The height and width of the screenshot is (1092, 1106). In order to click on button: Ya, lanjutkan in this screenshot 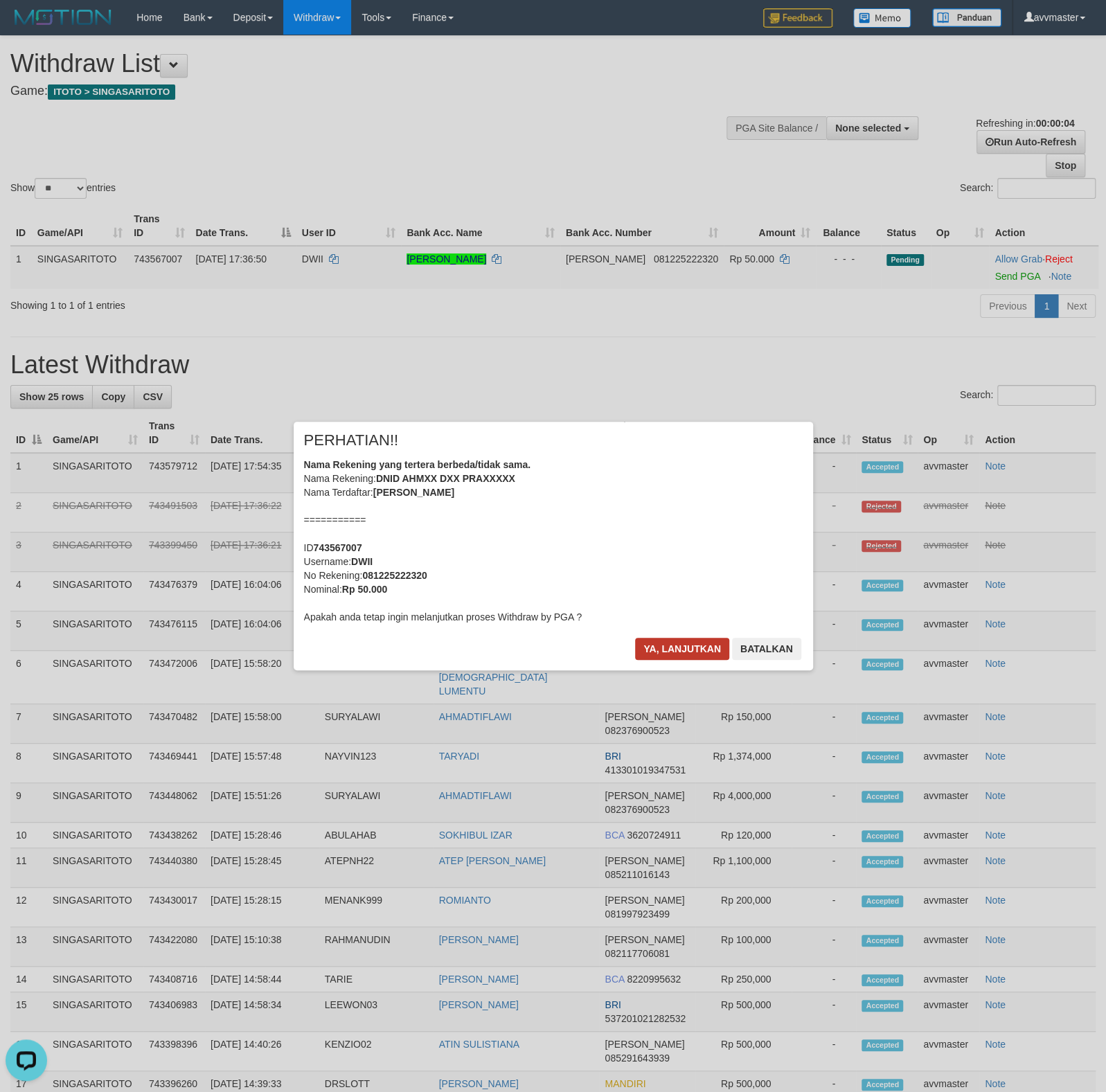, I will do `click(682, 649)`.